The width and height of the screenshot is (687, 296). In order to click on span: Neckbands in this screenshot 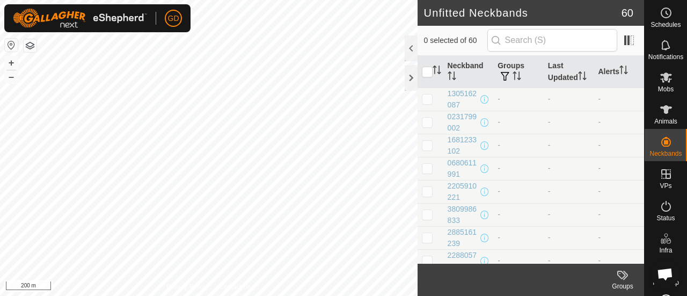, I will do `click(666, 154)`.